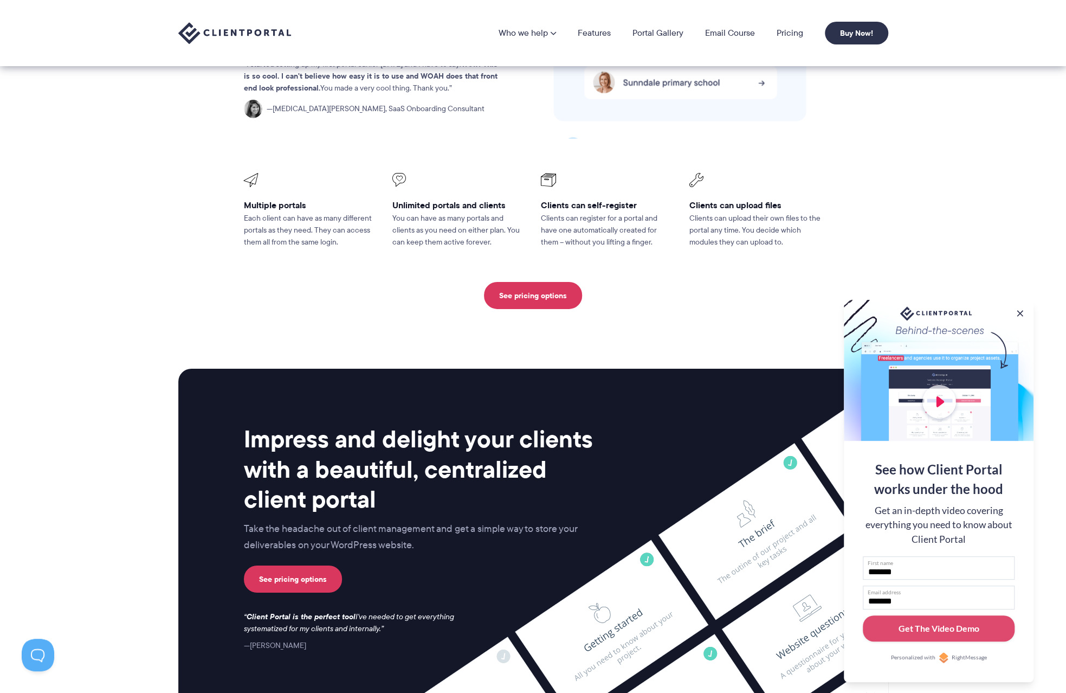  Describe the element at coordinates (939, 479) in the screenshot. I see `div: See how Client Portal works under the hood` at that location.